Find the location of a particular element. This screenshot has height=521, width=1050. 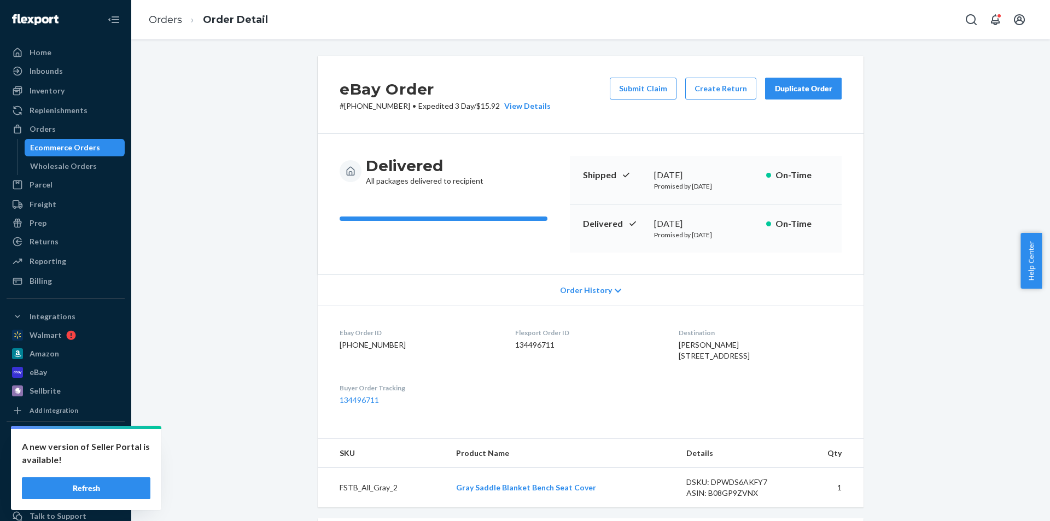

a: Inventory is located at coordinates (66, 91).